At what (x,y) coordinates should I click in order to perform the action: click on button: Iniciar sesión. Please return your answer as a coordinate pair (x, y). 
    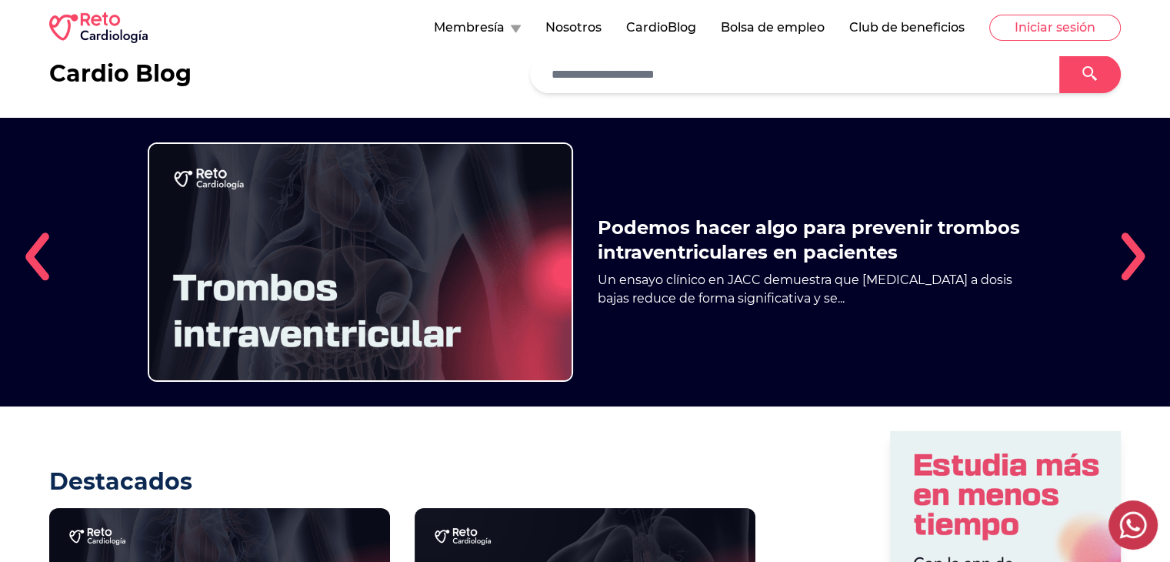
    Looking at the image, I should click on (1055, 28).